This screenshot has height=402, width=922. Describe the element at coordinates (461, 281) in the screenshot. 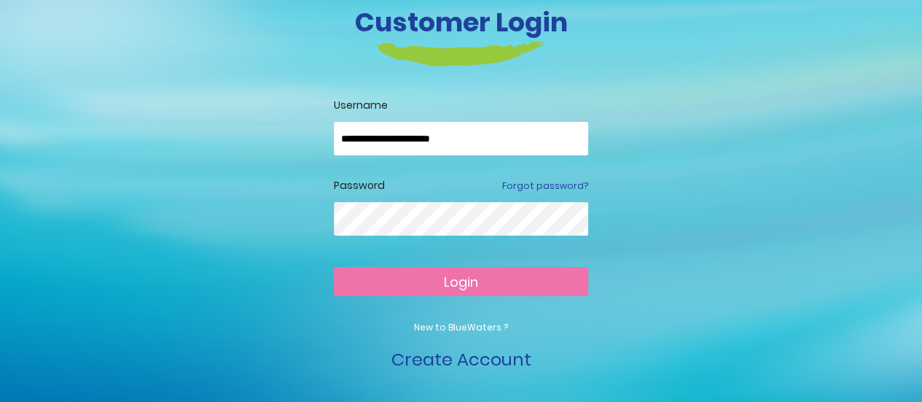

I see `span: Login` at that location.